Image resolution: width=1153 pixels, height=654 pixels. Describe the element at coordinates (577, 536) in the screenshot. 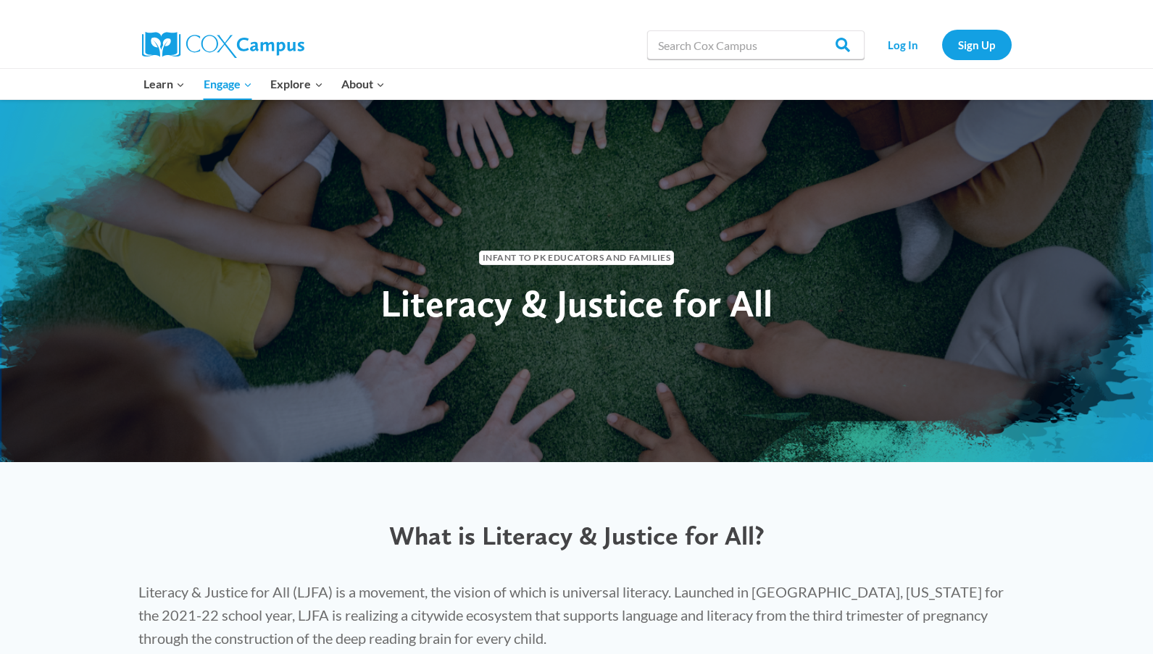

I see `span: What is Literacy & Justice for All?` at that location.